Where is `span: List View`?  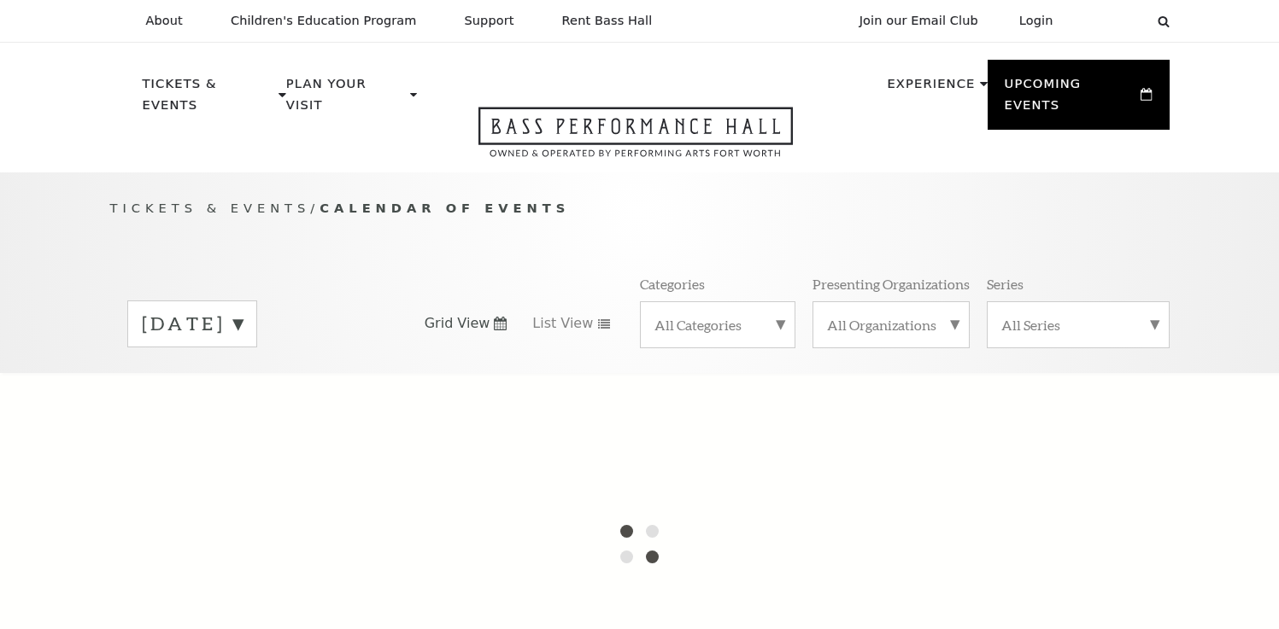 span: List View is located at coordinates (562, 324).